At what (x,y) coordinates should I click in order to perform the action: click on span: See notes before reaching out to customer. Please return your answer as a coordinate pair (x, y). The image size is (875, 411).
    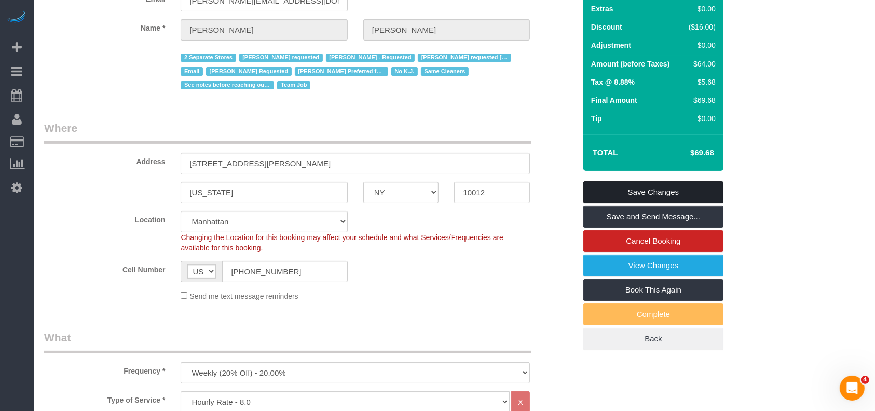
    Looking at the image, I should click on (227, 85).